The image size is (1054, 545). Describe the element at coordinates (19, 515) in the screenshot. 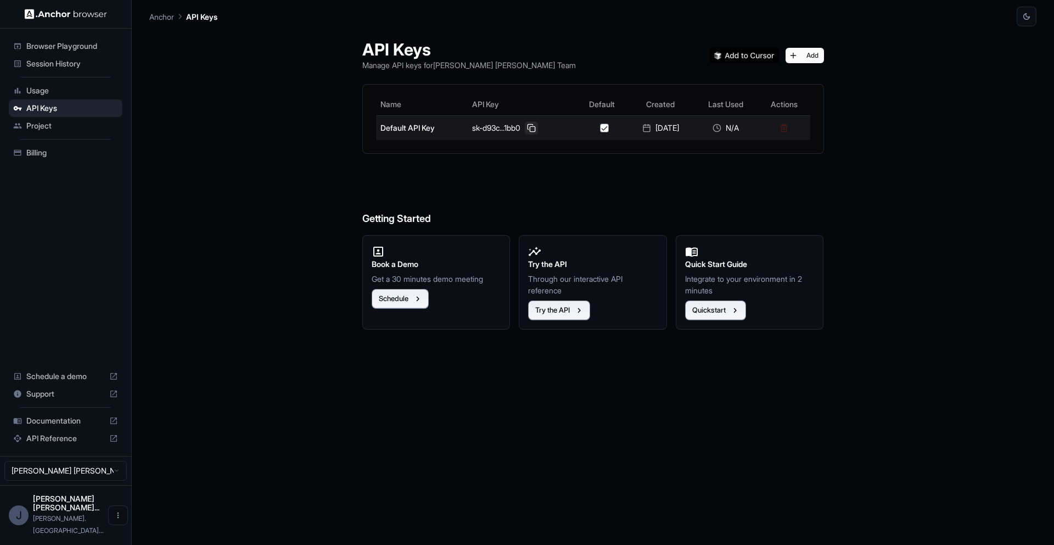

I see `div: J` at that location.